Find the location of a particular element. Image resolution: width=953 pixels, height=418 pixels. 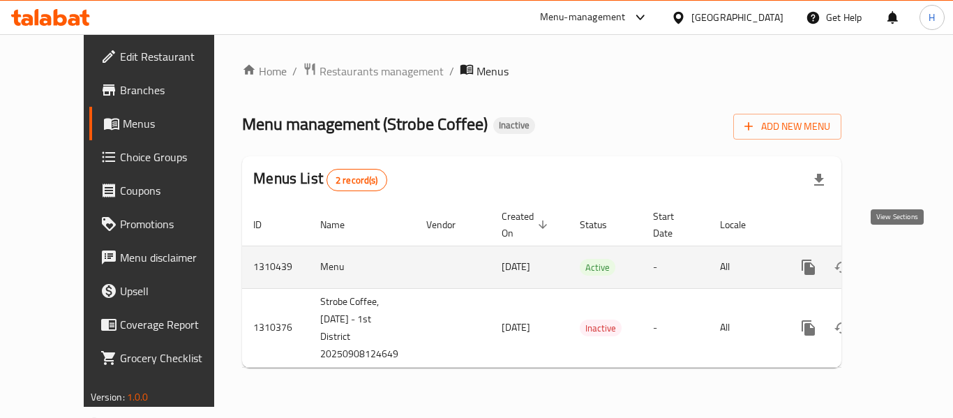

a: Upsell is located at coordinates (166, 291).